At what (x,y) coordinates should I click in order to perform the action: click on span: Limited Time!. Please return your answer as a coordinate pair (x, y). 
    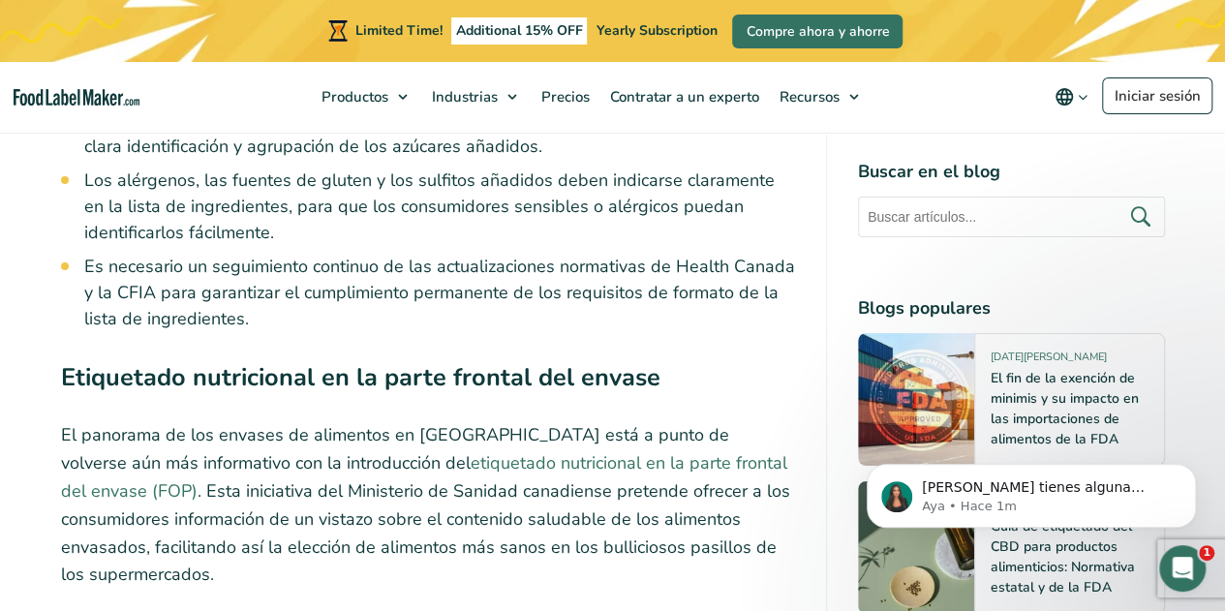
    Looking at the image, I should click on (399, 30).